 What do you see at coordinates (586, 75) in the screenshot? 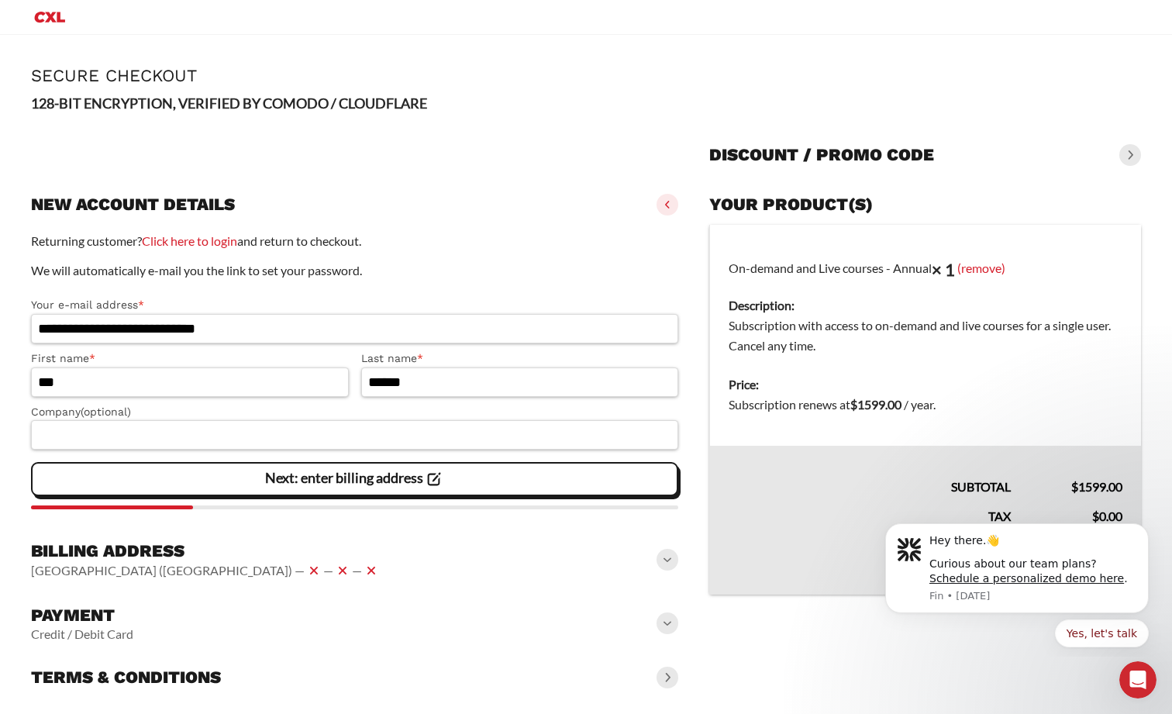
I see `h1: Secure Checkout` at bounding box center [586, 75].